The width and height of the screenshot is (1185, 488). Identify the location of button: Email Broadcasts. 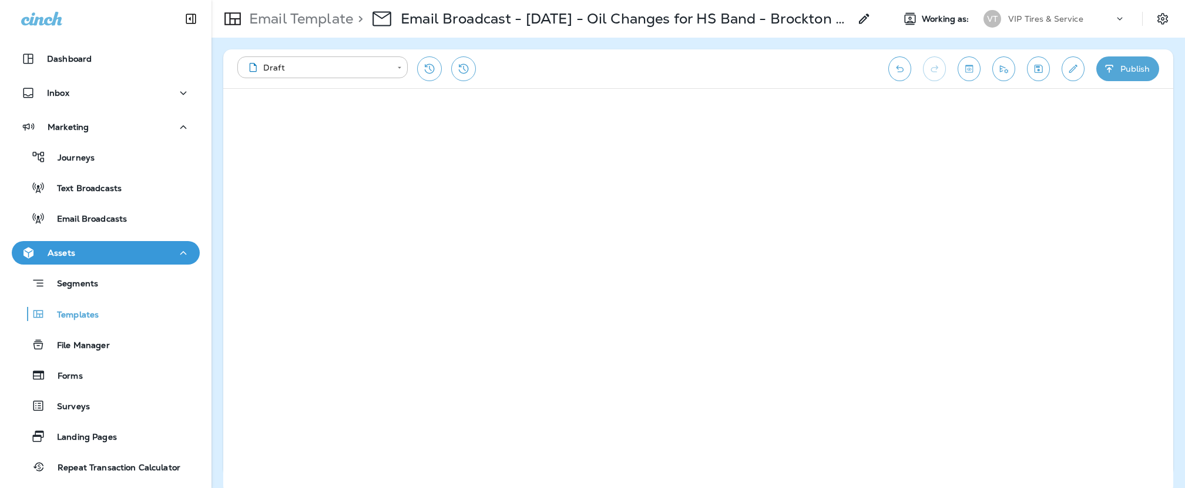
(106, 218).